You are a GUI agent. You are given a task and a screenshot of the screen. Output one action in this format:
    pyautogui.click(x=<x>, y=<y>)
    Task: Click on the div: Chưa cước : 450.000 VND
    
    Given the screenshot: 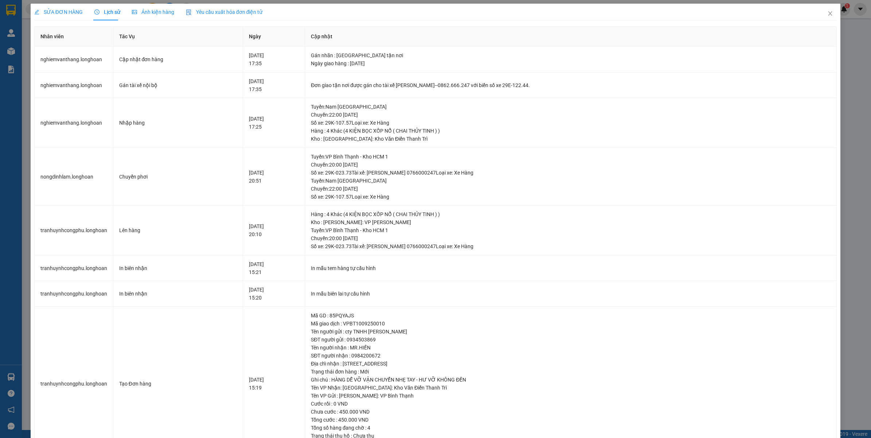 What is the action you would take?
    pyautogui.click(x=571, y=412)
    